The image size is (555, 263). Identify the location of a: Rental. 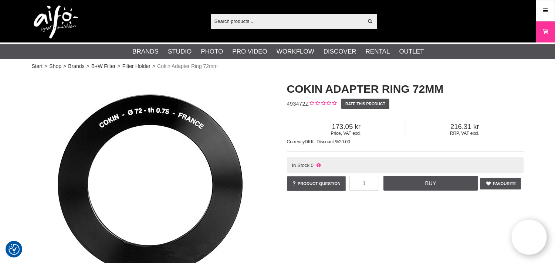
(378, 52).